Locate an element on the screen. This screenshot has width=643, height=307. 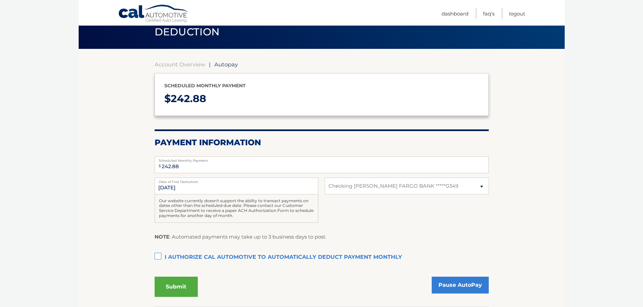
strong: NOTE is located at coordinates (162, 237).